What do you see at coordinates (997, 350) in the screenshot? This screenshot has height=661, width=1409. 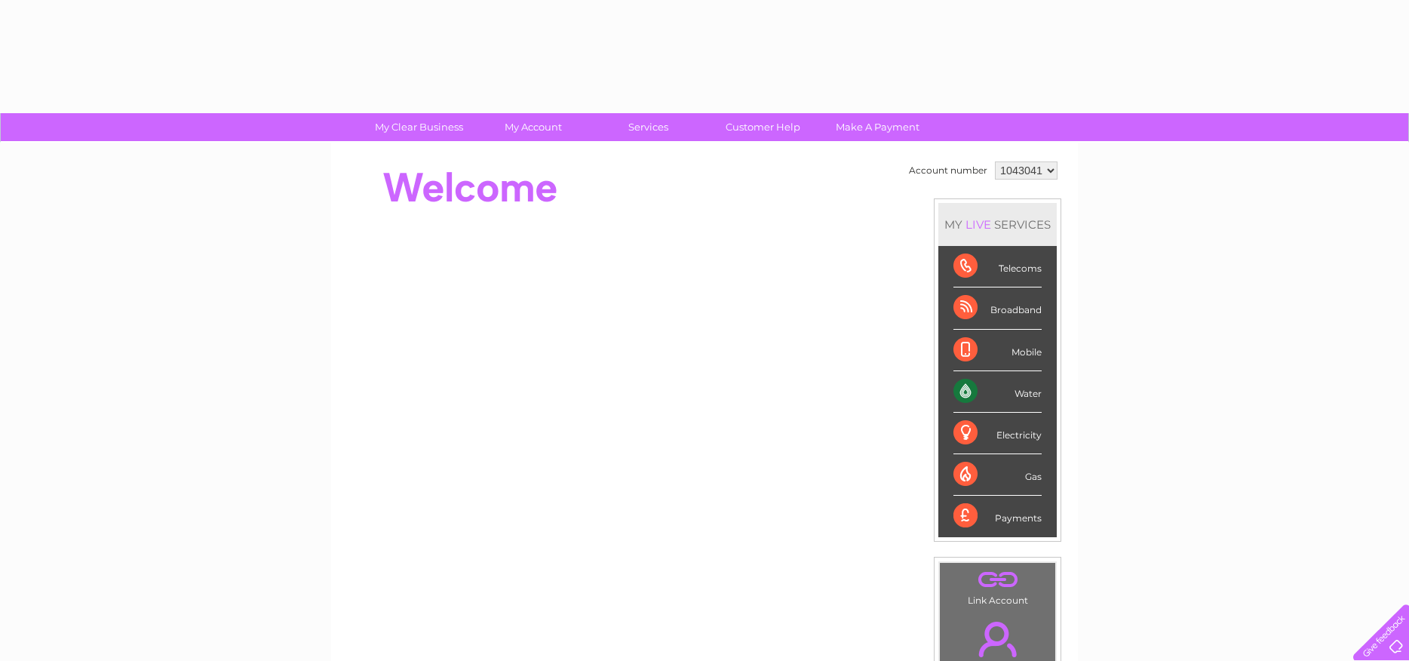 I see `div: Mobile` at bounding box center [997, 350].